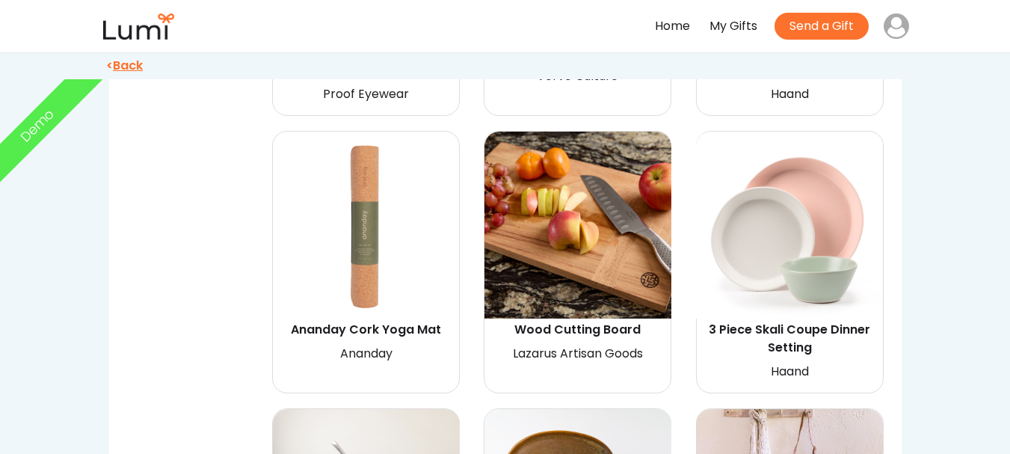 This screenshot has width=1010, height=454. I want to click on div: Ananday Cork Yoga Mat, so click(366, 330).